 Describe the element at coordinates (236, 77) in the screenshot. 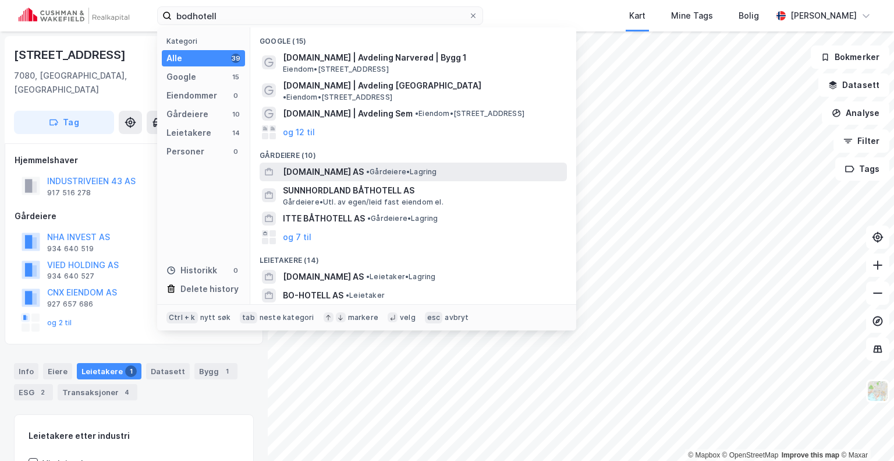

I see `div: 15` at that location.